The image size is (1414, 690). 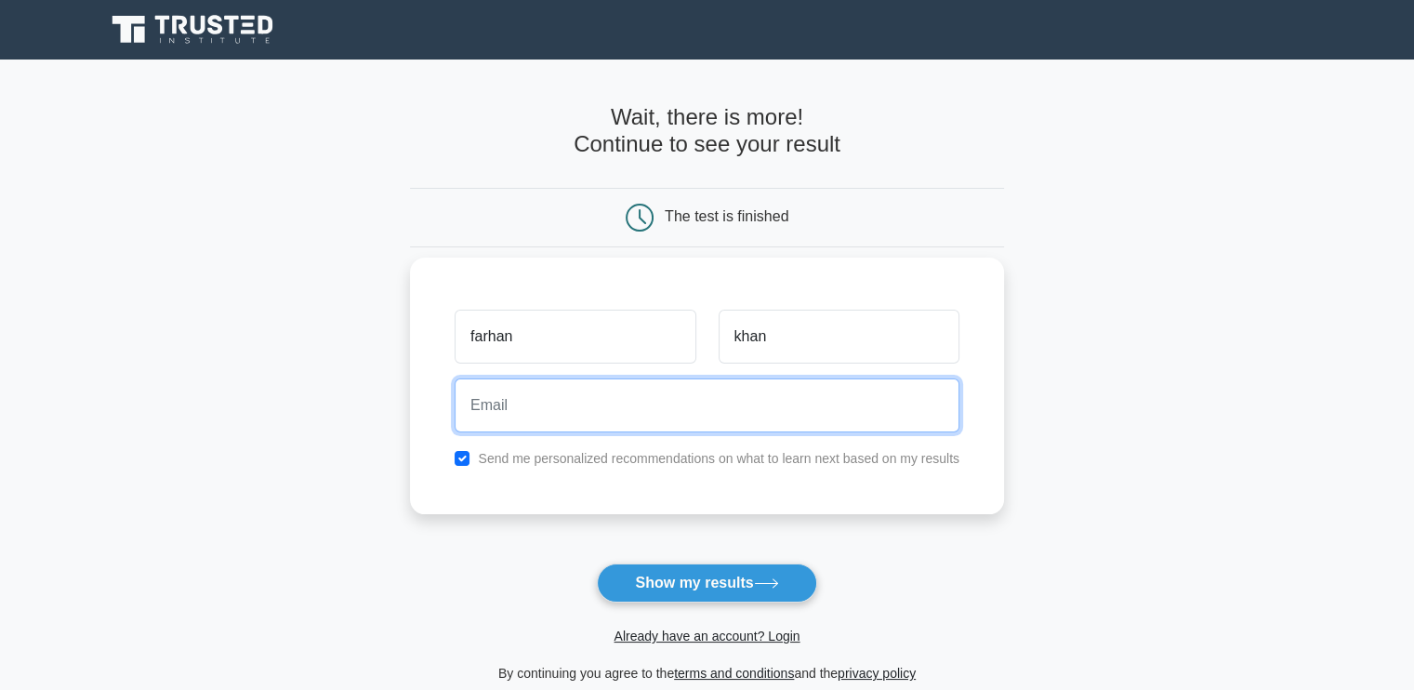 I want to click on a: terms and conditions, so click(x=733, y=673).